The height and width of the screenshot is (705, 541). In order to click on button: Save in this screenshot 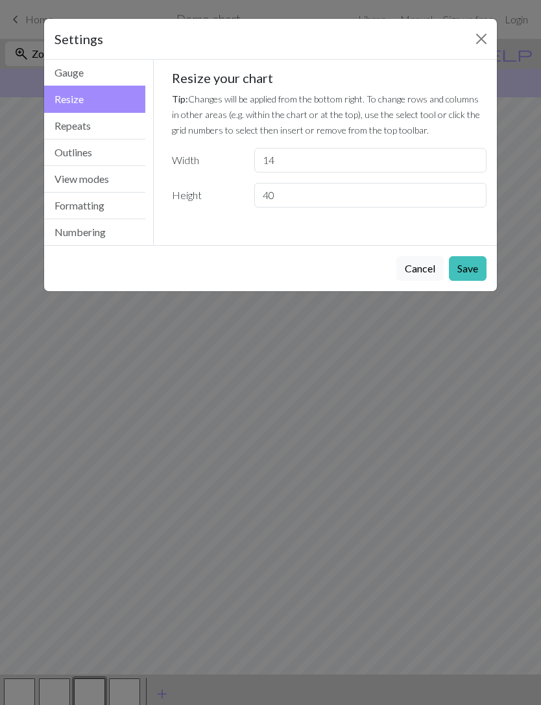, I will do `click(468, 268)`.